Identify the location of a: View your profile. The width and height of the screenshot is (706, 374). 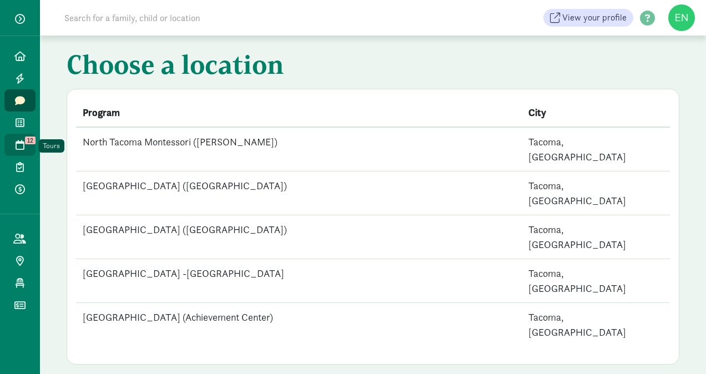
(588, 18).